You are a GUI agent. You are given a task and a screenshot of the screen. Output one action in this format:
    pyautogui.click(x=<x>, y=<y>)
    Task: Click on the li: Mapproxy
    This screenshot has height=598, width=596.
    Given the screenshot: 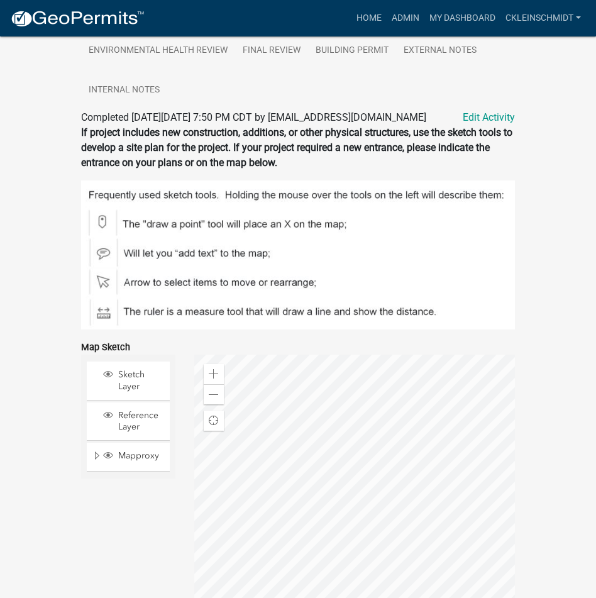 What is the action you would take?
    pyautogui.click(x=128, y=457)
    